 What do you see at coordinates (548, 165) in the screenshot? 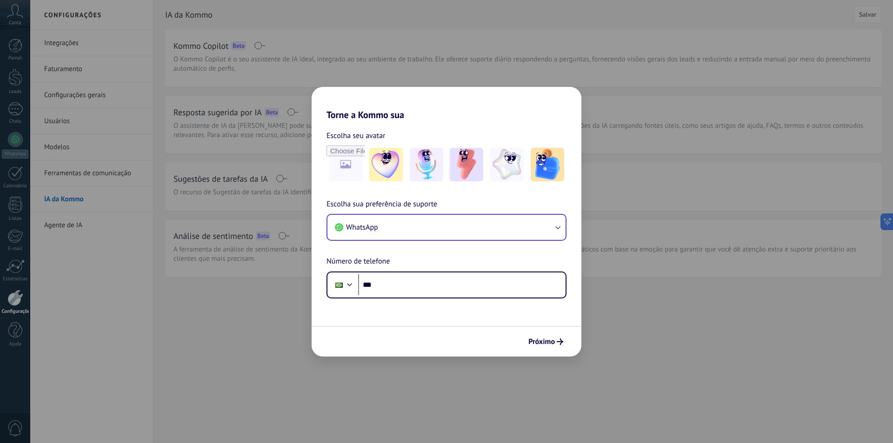
I see `img: -5.jpeg` at bounding box center [548, 165].